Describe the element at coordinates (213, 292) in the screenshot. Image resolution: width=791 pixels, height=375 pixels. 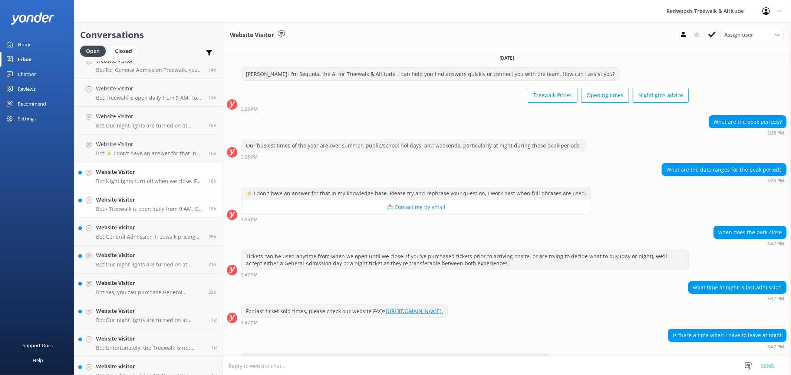
I see `span: 09:50am 10-Aug-2025 (UTC +12:00) Pacific/Auckland` at that location.